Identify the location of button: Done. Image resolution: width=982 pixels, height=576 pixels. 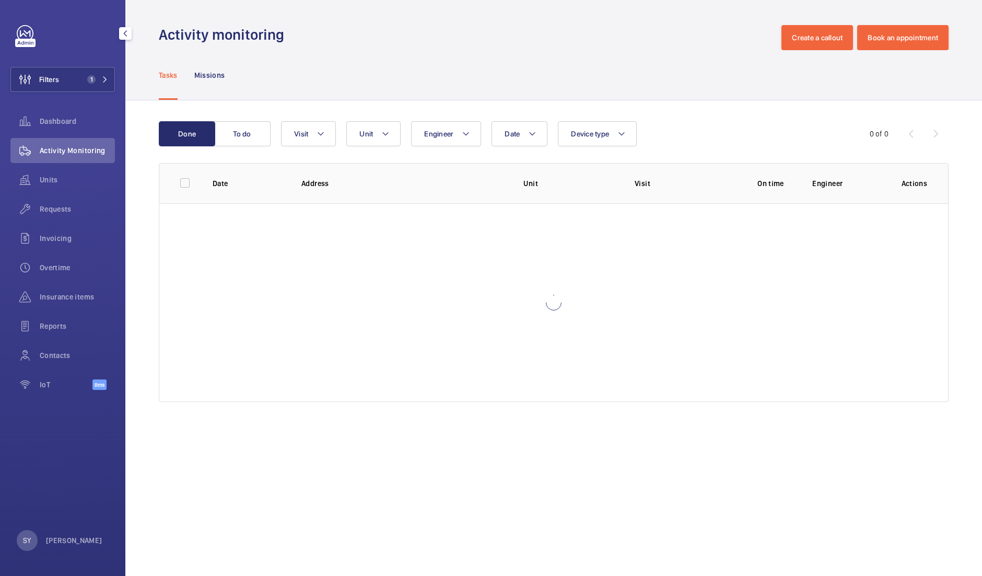
(187, 134).